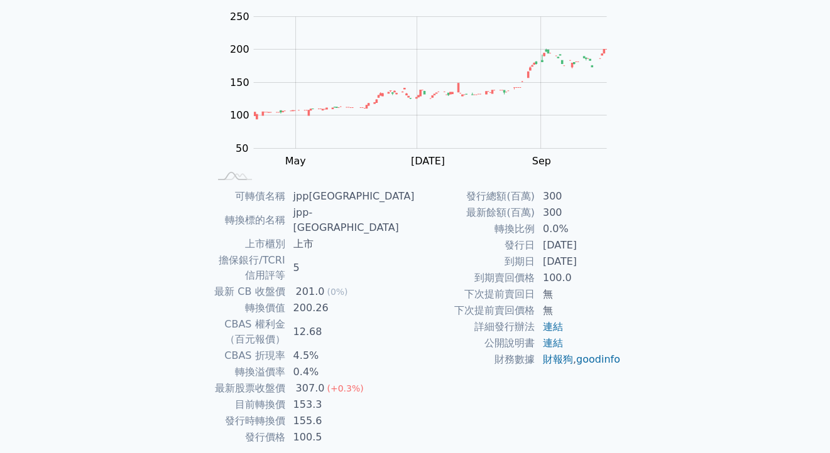 This screenshot has height=453, width=830. What do you see at coordinates (310, 389) in the screenshot?
I see `div: 307.0` at bounding box center [310, 389].